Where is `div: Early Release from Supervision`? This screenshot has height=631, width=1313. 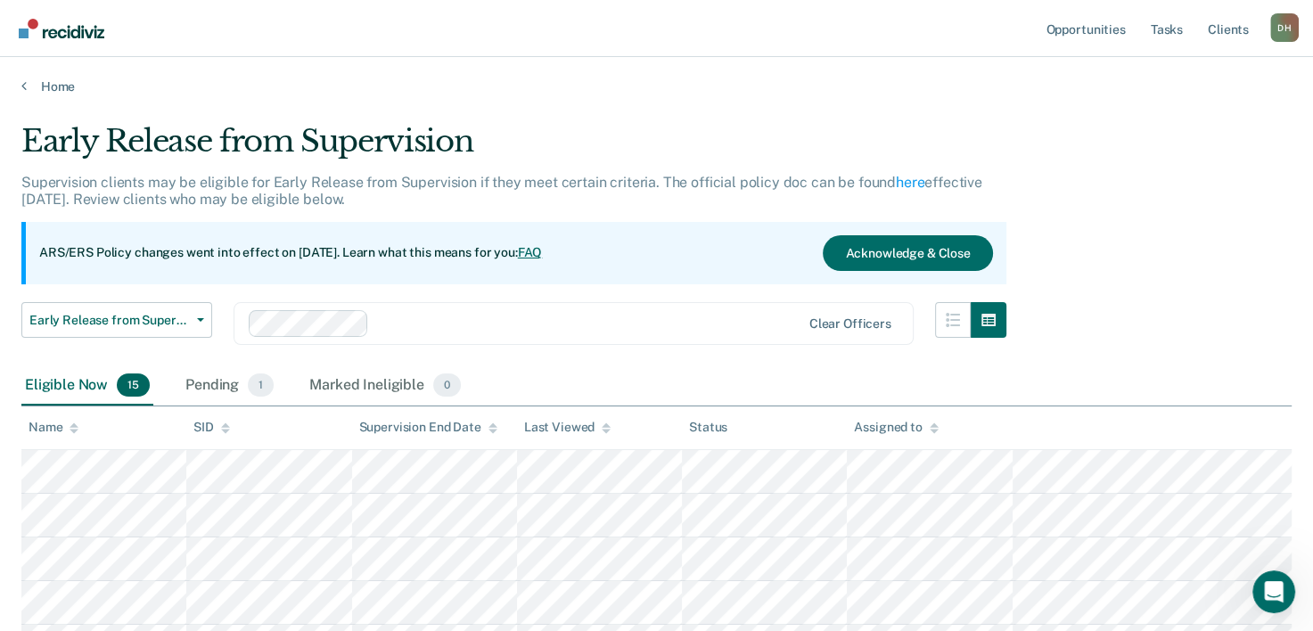
div: Early Release from Supervision is located at coordinates (513, 148).